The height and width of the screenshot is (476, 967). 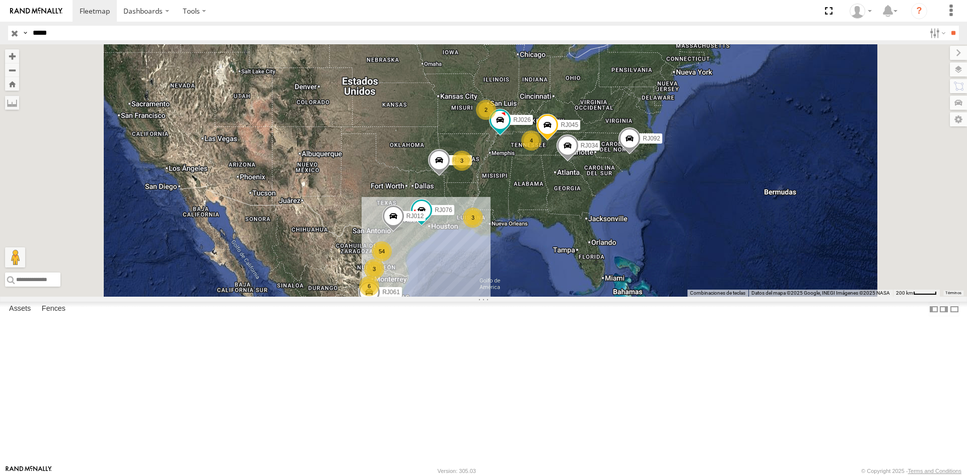 What do you see at coordinates (861, 11) in the screenshot?
I see `div: Pablo Ruiz` at bounding box center [861, 11].